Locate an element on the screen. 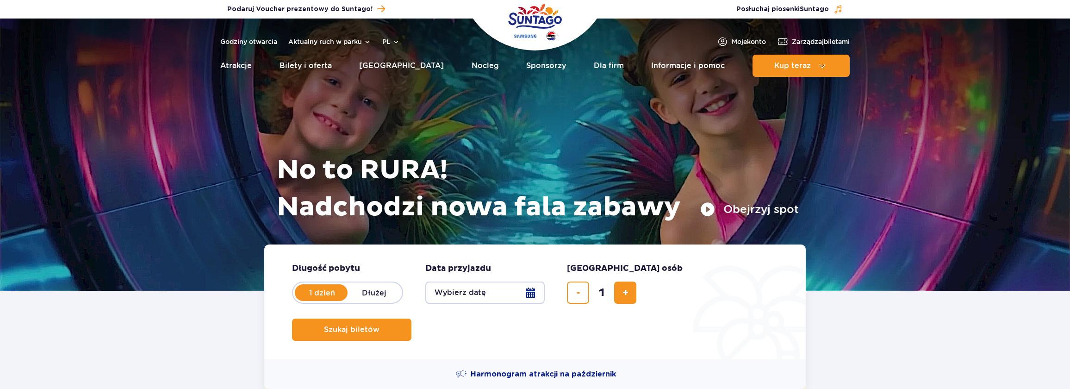 Image resolution: width=1070 pixels, height=389 pixels. a: Bilety i oferta is located at coordinates (305, 66).